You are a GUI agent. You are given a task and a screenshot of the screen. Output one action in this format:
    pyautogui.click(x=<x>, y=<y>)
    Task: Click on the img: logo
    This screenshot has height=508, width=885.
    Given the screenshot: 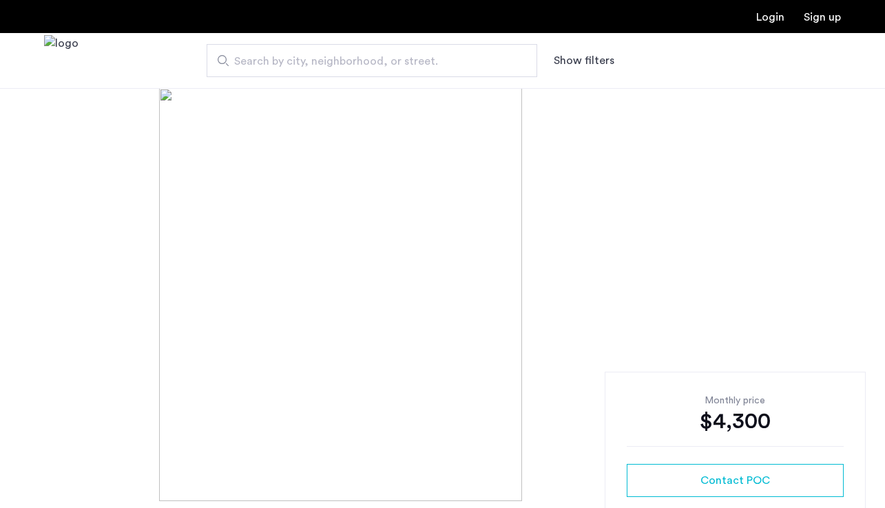 What is the action you would take?
    pyautogui.click(x=61, y=61)
    